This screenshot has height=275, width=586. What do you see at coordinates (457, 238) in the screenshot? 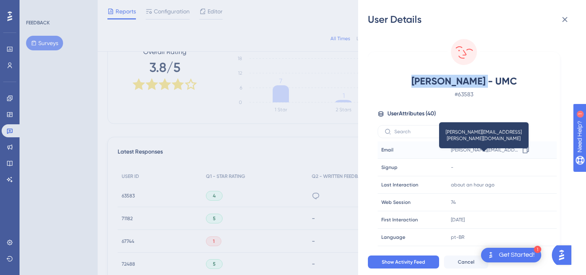
I see `span: pt-BR` at bounding box center [457, 238].